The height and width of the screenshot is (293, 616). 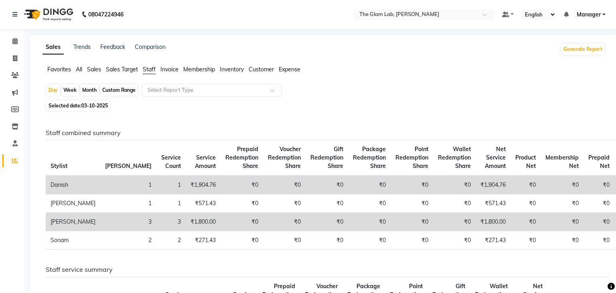 What do you see at coordinates (322, 133) in the screenshot?
I see `h6: Staff combined summary` at bounding box center [322, 133].